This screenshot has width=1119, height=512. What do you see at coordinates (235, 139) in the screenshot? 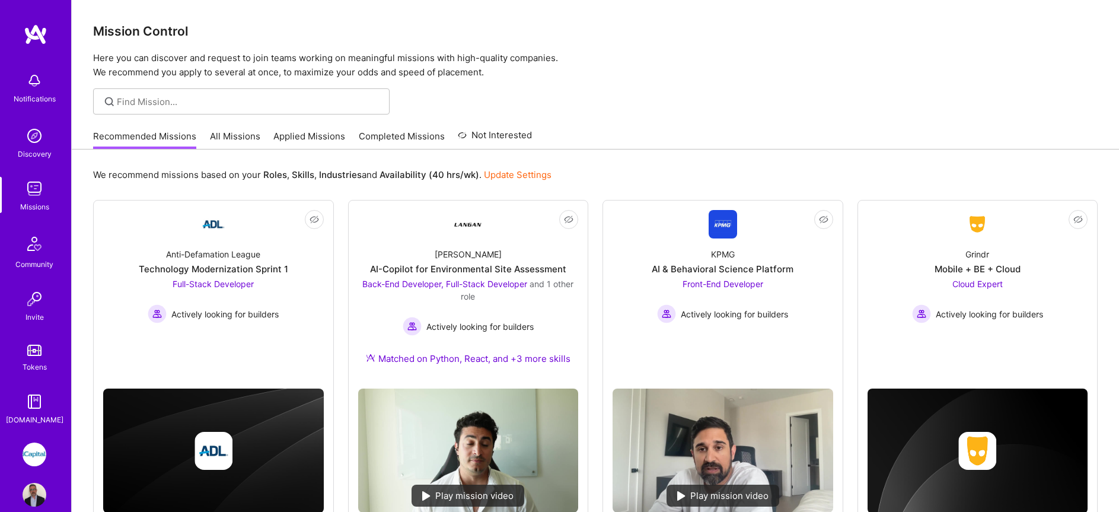
I see `a: All Missions` at bounding box center [235, 139].